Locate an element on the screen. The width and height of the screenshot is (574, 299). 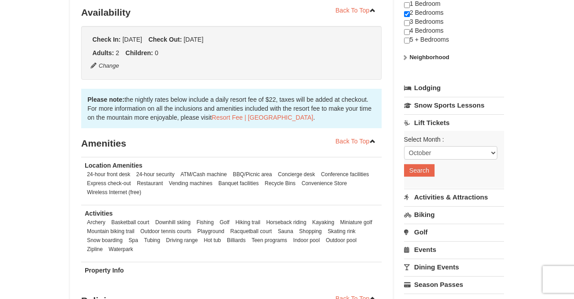
span: 0 is located at coordinates (156, 53).